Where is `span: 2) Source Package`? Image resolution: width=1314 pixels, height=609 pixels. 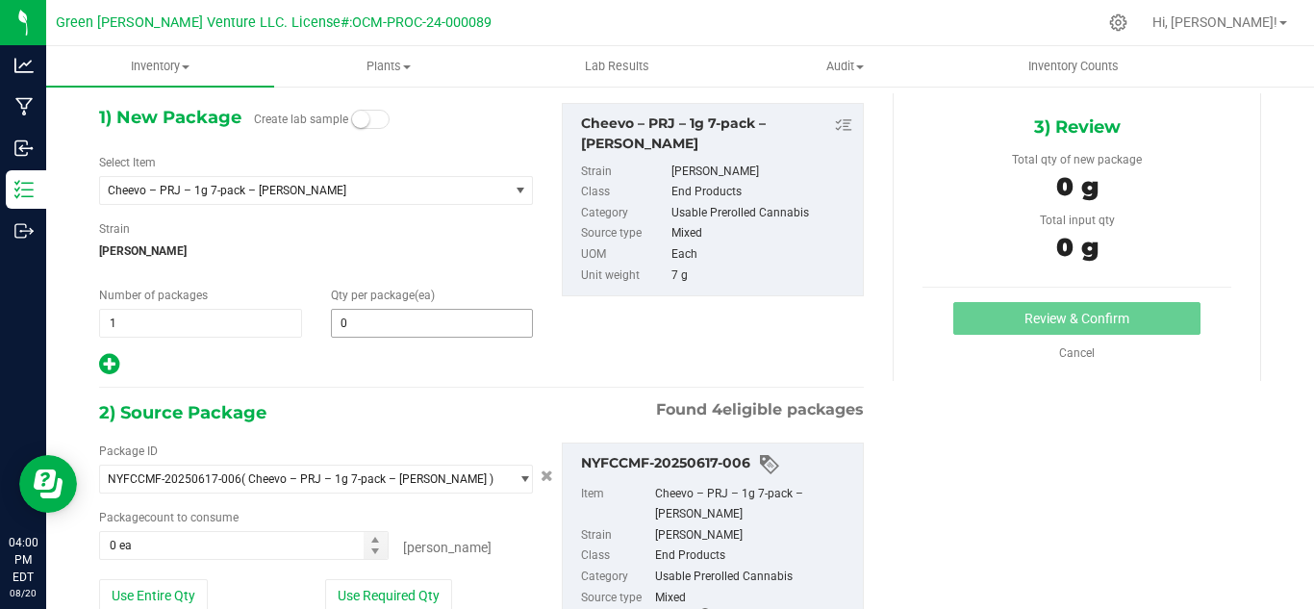 span: 2) Source Package is located at coordinates (183, 413).